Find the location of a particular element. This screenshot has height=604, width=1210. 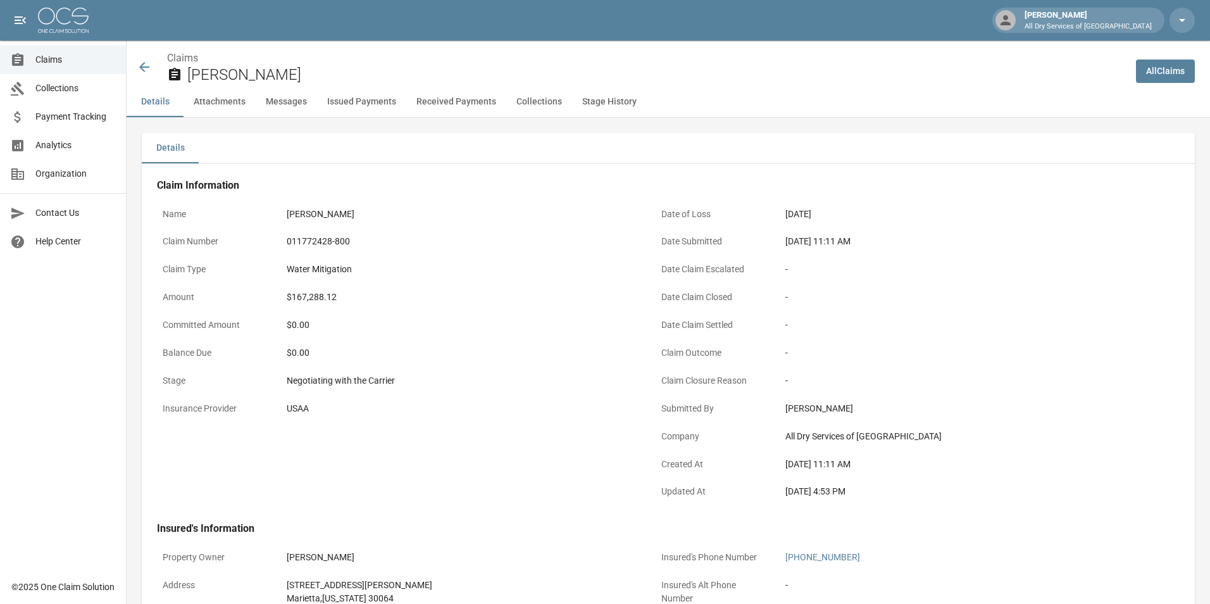

p: Name is located at coordinates (214, 214).